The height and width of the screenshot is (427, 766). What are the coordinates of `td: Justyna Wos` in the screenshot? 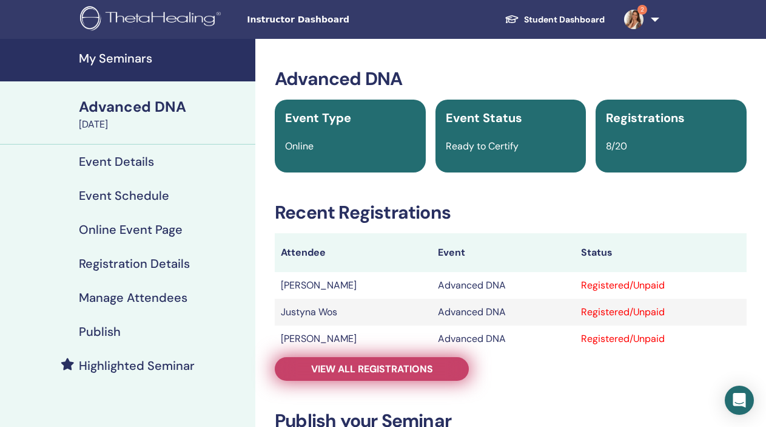 It's located at (353, 312).